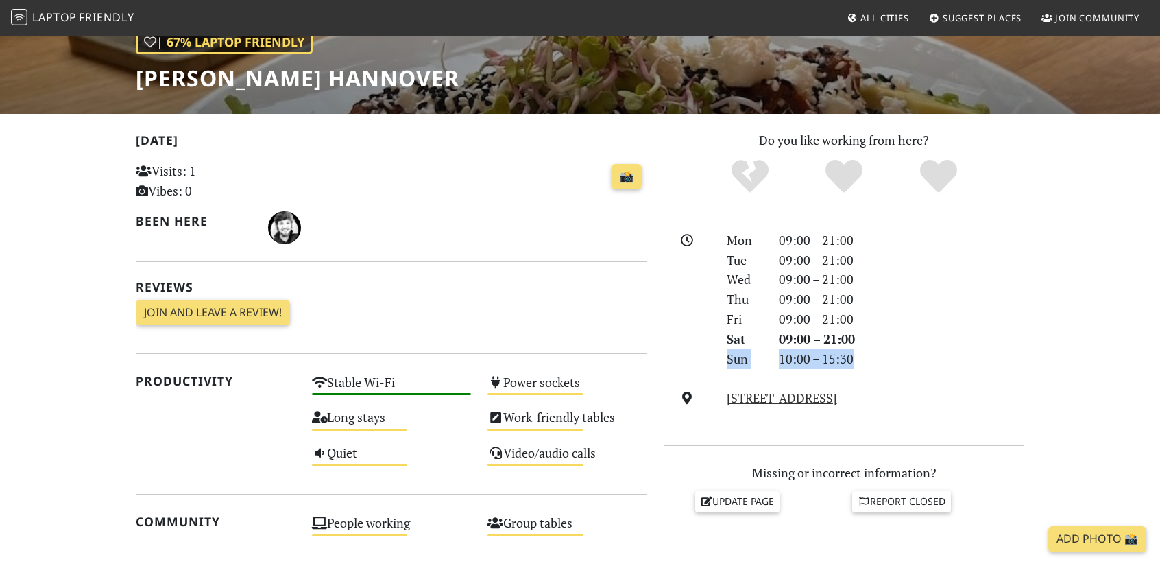 The height and width of the screenshot is (566, 1160). What do you see at coordinates (1097, 18) in the screenshot?
I see `span: Join Community` at bounding box center [1097, 18].